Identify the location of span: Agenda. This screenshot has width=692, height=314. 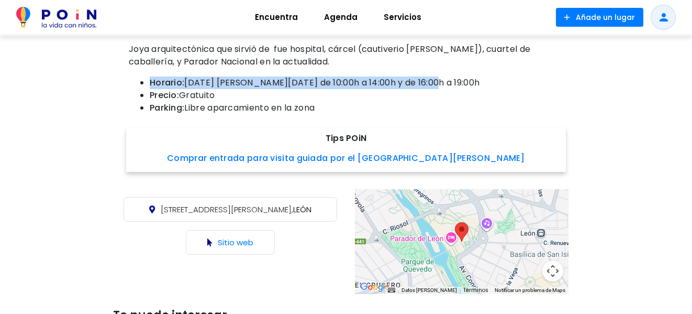
(341, 17).